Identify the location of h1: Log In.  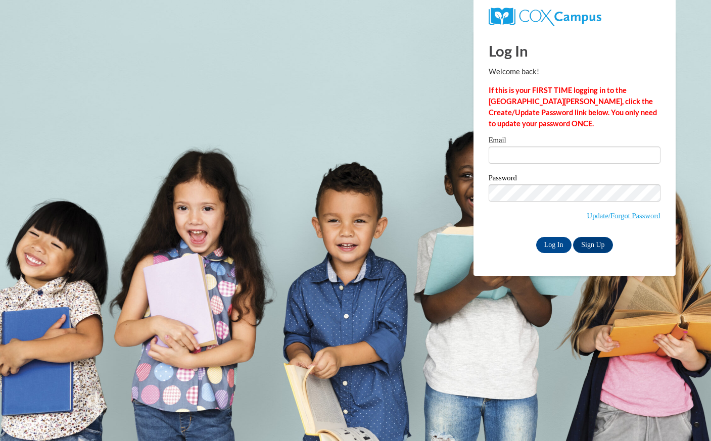
(574, 51).